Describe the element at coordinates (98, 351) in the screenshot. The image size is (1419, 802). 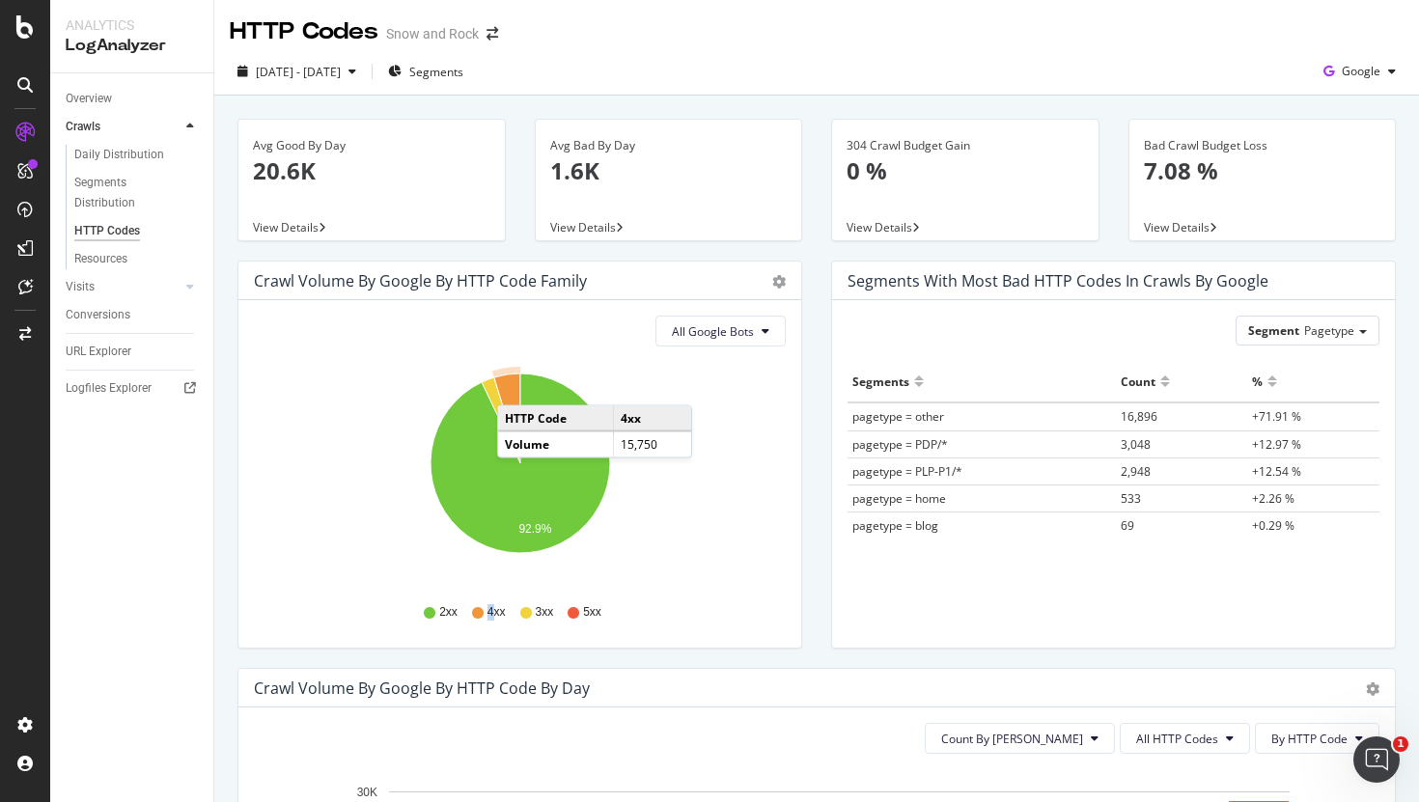
I see `div: URL Explorer` at that location.